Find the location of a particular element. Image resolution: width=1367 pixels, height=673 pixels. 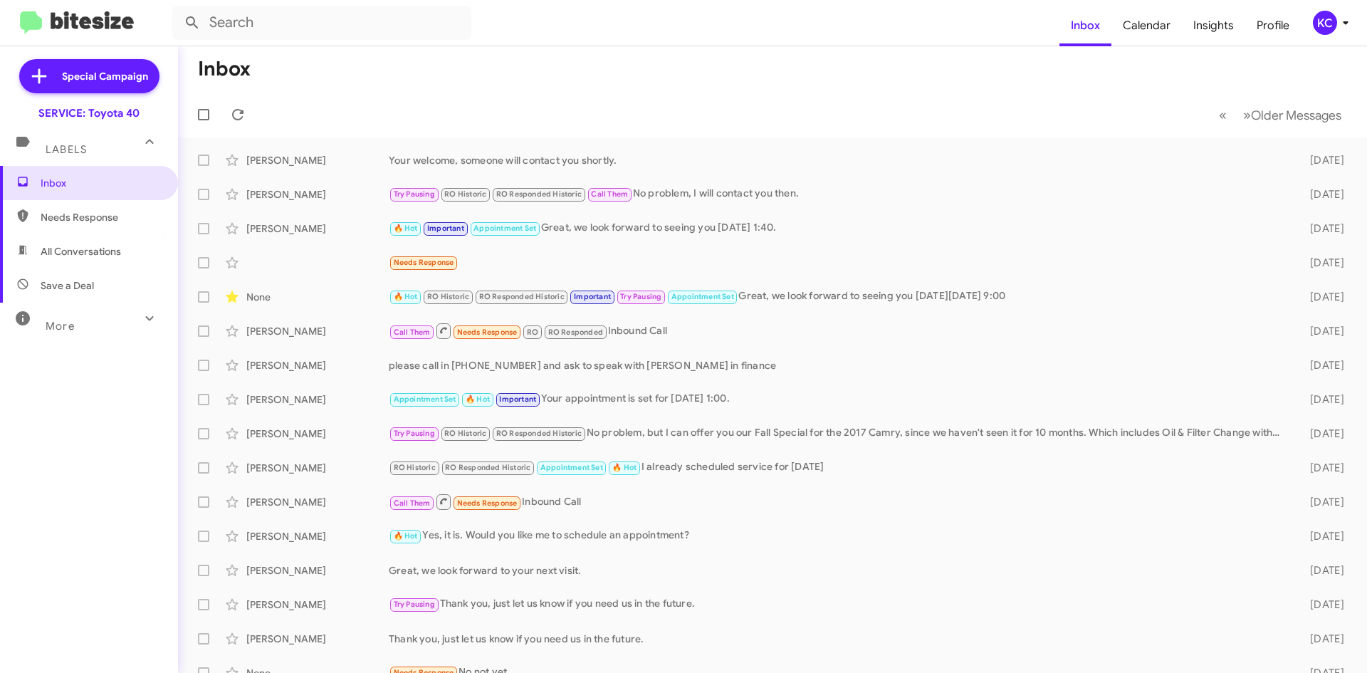

span: Calendar is located at coordinates (1147, 26).